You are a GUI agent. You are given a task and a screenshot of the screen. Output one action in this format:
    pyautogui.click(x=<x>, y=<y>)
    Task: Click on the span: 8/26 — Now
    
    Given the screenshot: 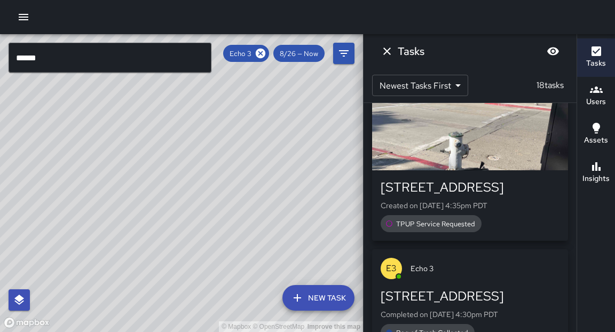 What is the action you would take?
    pyautogui.click(x=299, y=53)
    